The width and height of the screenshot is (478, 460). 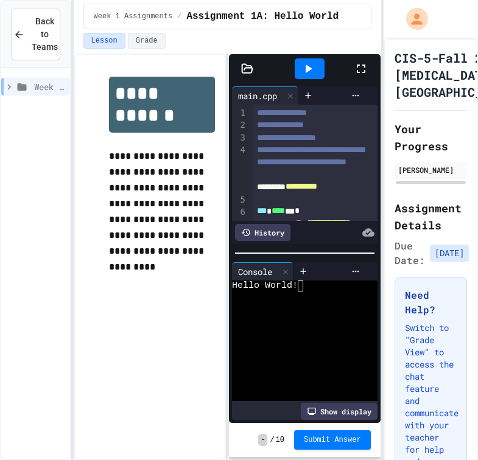 I want to click on div: Show display, so click(x=339, y=411).